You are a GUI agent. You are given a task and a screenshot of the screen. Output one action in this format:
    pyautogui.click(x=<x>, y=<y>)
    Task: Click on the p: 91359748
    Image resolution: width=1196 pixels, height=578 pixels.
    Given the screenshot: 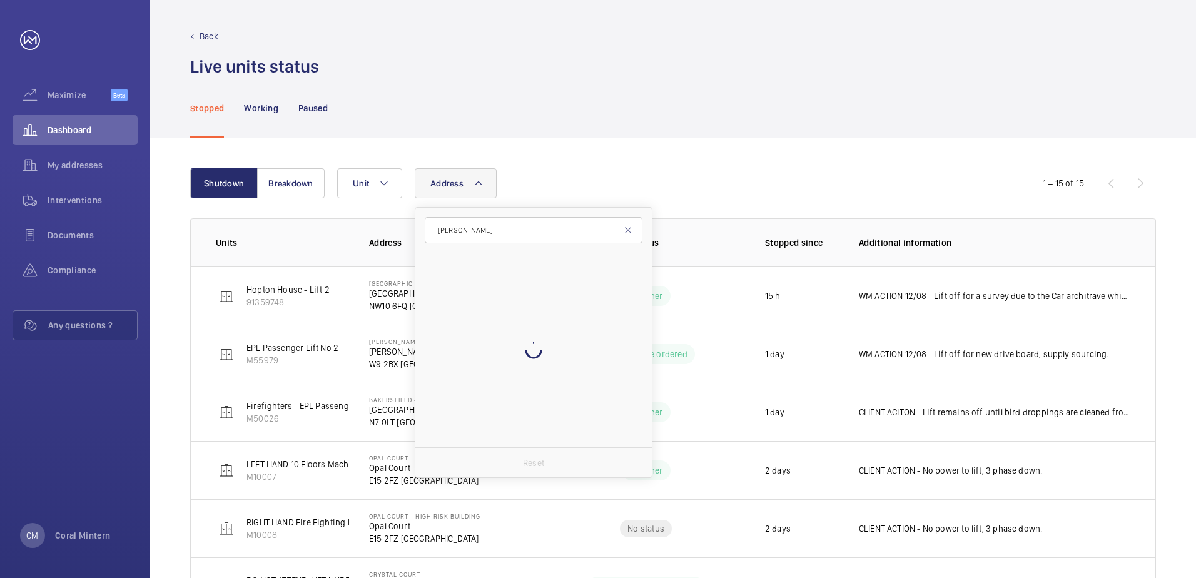 What is the action you would take?
    pyautogui.click(x=288, y=302)
    